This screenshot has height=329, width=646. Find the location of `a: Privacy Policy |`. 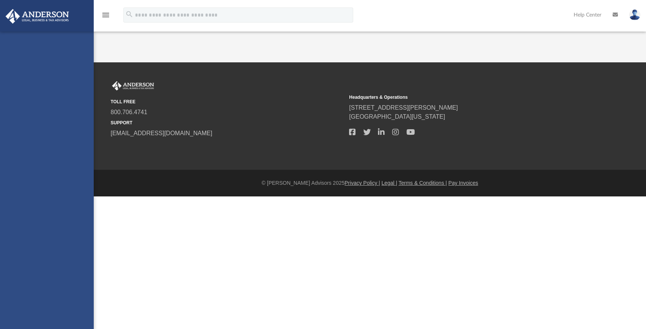

a: Privacy Policy | is located at coordinates (362, 183).